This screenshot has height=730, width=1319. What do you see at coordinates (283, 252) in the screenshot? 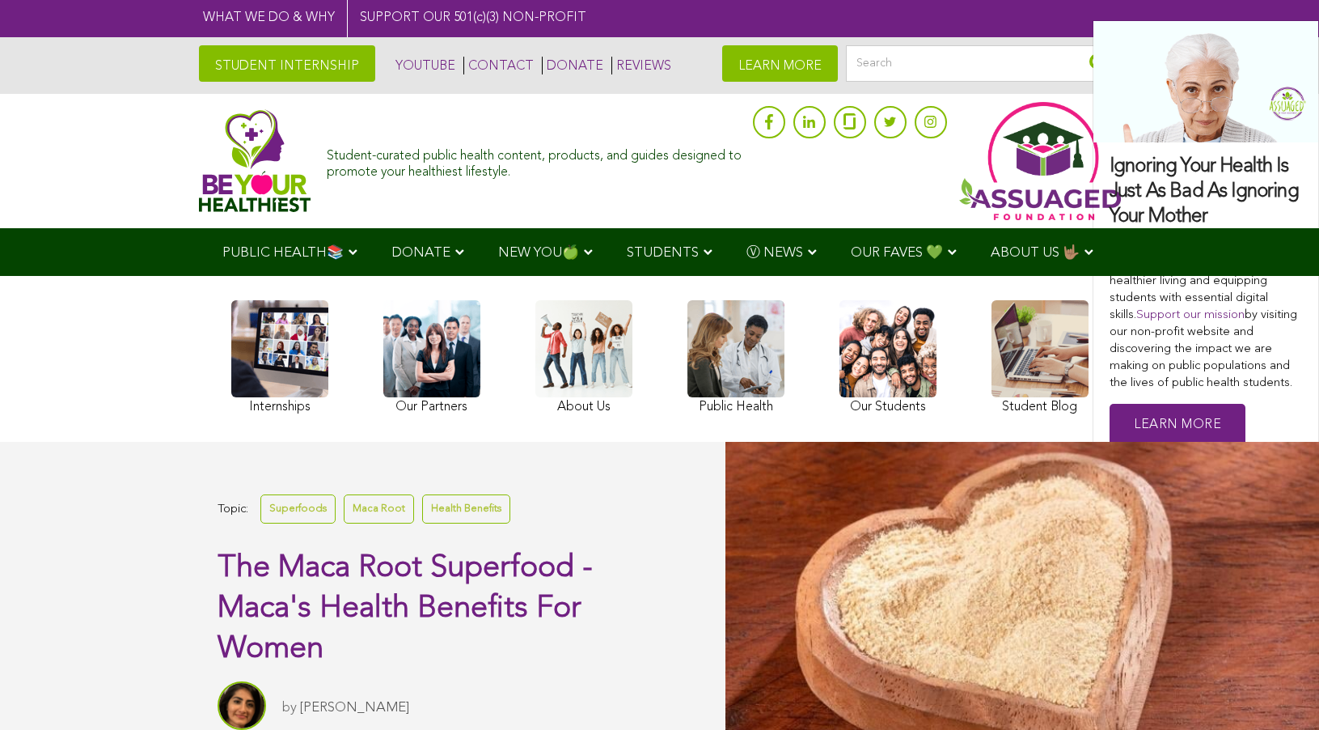
I see `span: PUBLIC HEALTH📚` at bounding box center [283, 252].